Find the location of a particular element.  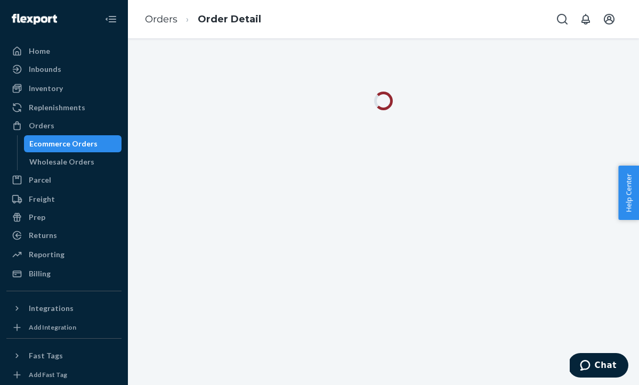

a: Freight is located at coordinates (64, 199).